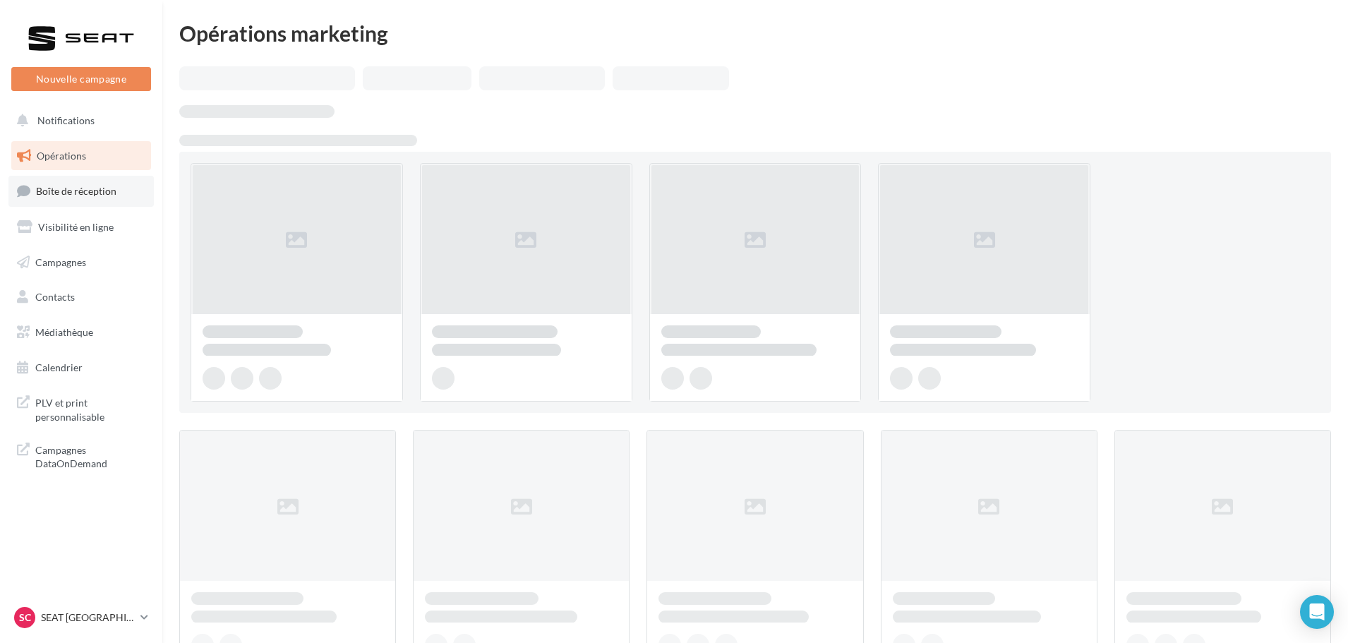  I want to click on span: Calendrier, so click(59, 367).